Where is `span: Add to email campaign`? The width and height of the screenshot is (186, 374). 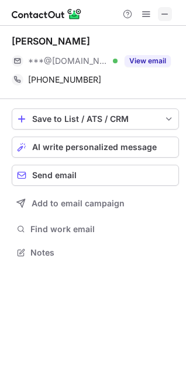
span: Add to email campaign is located at coordinates (78, 203).